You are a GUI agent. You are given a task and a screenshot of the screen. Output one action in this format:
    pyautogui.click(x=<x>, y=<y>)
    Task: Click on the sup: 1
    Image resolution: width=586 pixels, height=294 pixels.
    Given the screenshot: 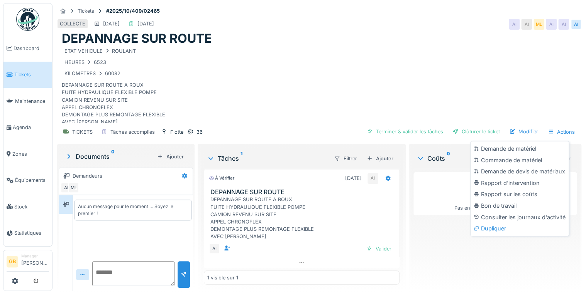 What is the action you would take?
    pyautogui.click(x=241, y=159)
    